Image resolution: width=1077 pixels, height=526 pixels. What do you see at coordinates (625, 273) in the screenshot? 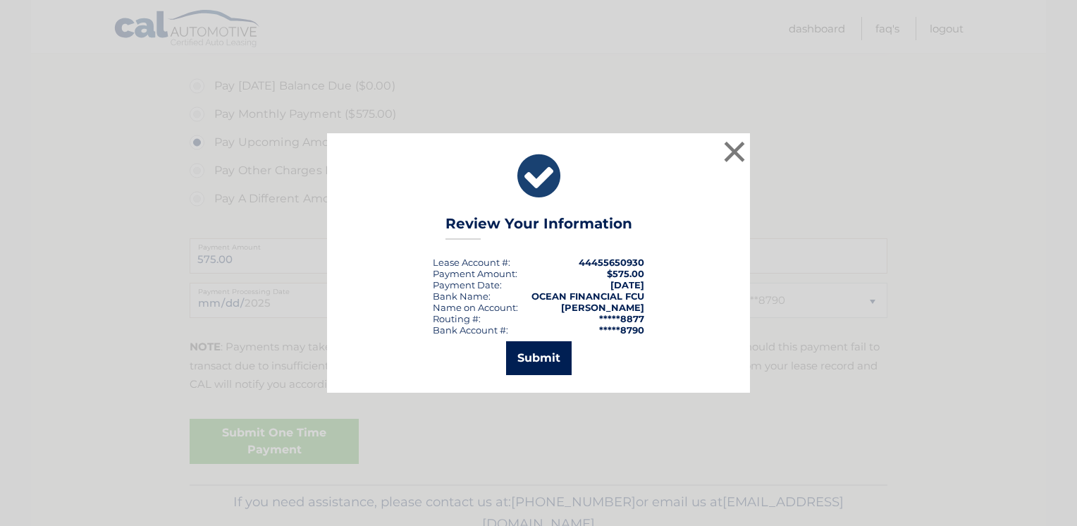
I see `span: $575.00` at bounding box center [625, 273].